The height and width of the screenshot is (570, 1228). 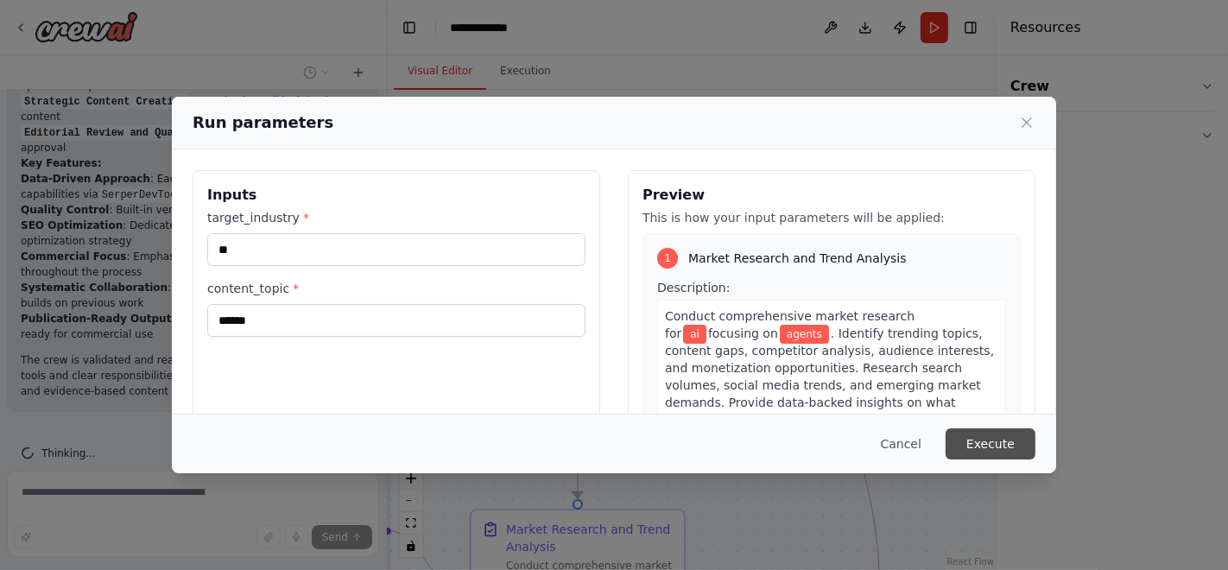 I want to click on span: Description:, so click(x=694, y=288).